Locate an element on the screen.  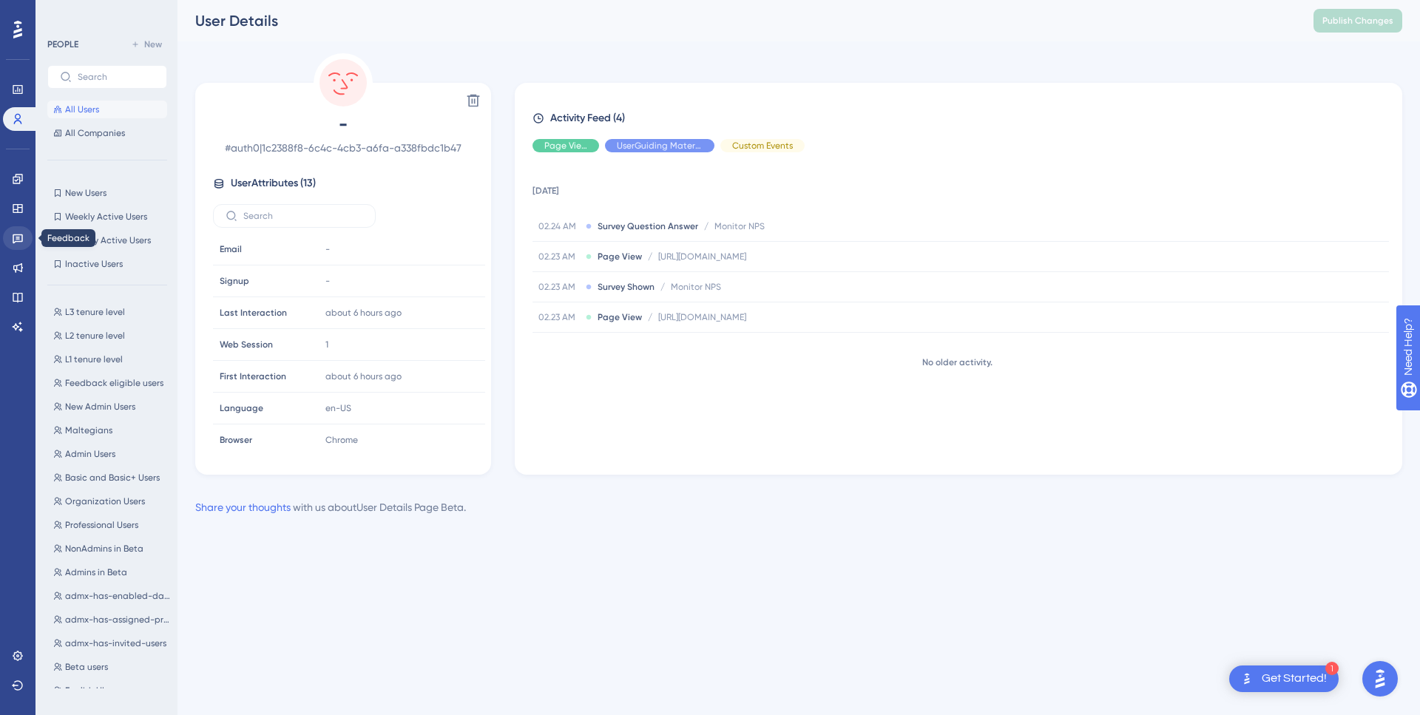
div: Get Started! is located at coordinates (1295, 679).